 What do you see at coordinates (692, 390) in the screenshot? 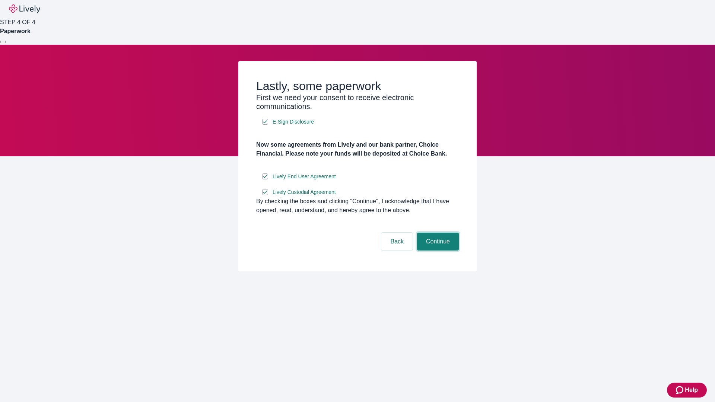
I see `span: Help` at bounding box center [692, 390].